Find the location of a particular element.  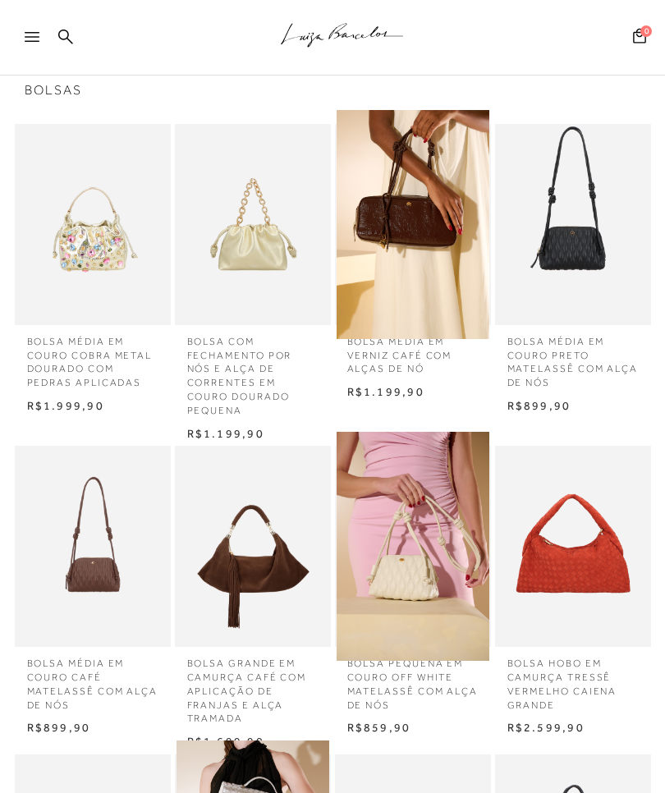

a: BOLSA COM FECHAMENTO POR NÓS E ALÇA DE CORRENTES EM COURO DOURADO PEQUENA is located at coordinates (253, 371).